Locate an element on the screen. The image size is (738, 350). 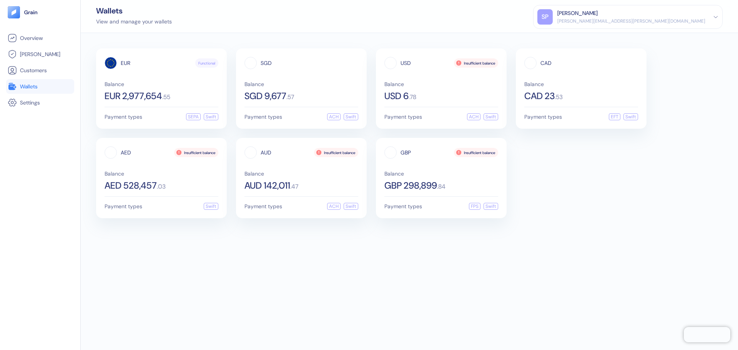
span: EUR is located at coordinates (125, 63).